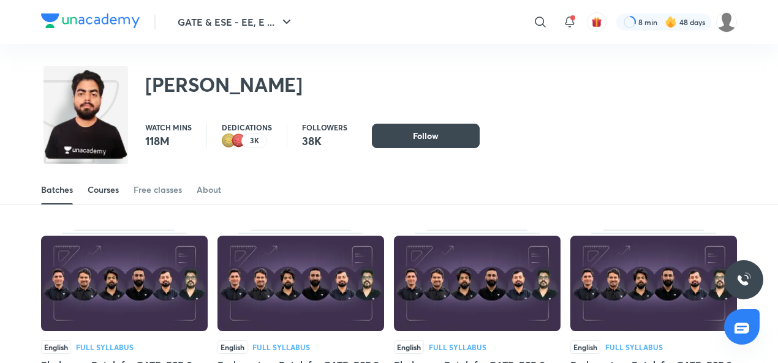 This screenshot has width=778, height=363. Describe the element at coordinates (86, 114) in the screenshot. I see `img: class` at that location.